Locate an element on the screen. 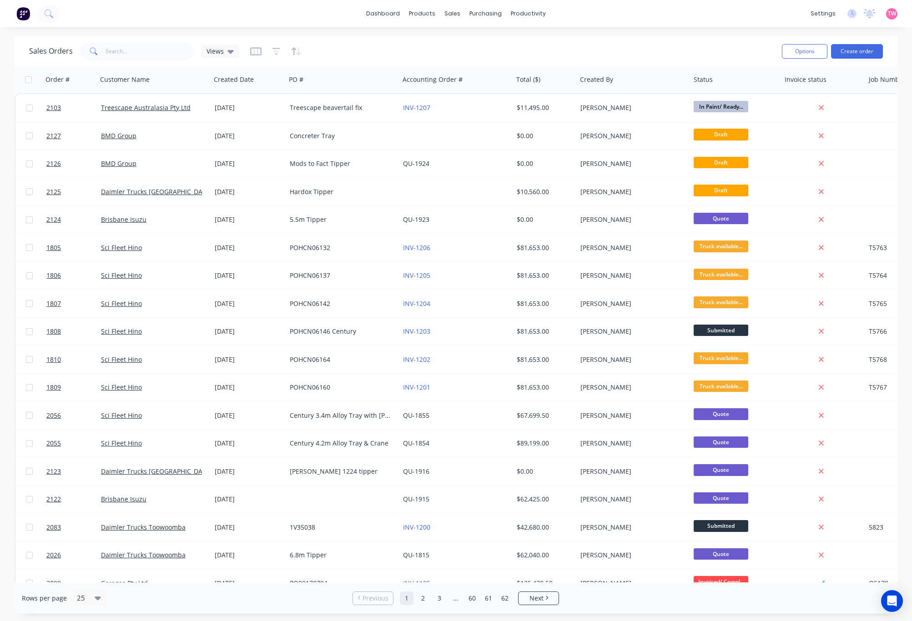  a: 2123 is located at coordinates (74, 472).